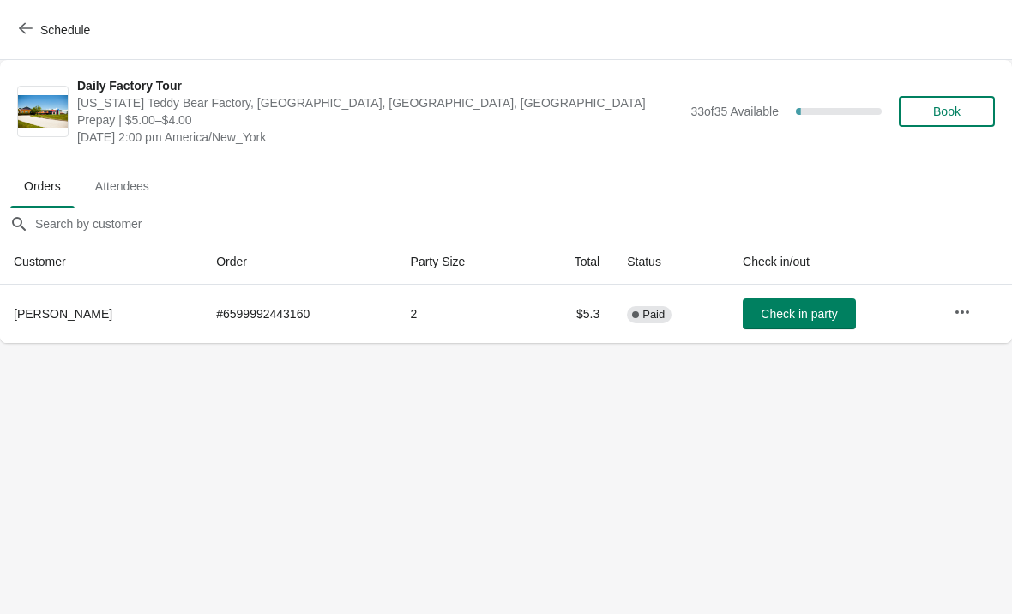 Image resolution: width=1012 pixels, height=614 pixels. What do you see at coordinates (734, 111) in the screenshot?
I see `span: 33 of 35 Available` at bounding box center [734, 111].